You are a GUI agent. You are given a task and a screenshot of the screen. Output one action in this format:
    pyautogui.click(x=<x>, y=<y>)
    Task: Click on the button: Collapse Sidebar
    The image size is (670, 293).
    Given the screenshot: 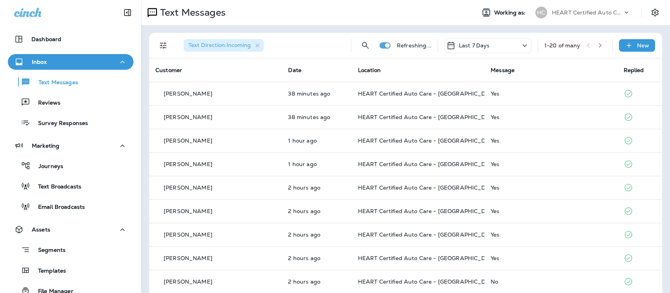 What is the action you would take?
    pyautogui.click(x=127, y=13)
    